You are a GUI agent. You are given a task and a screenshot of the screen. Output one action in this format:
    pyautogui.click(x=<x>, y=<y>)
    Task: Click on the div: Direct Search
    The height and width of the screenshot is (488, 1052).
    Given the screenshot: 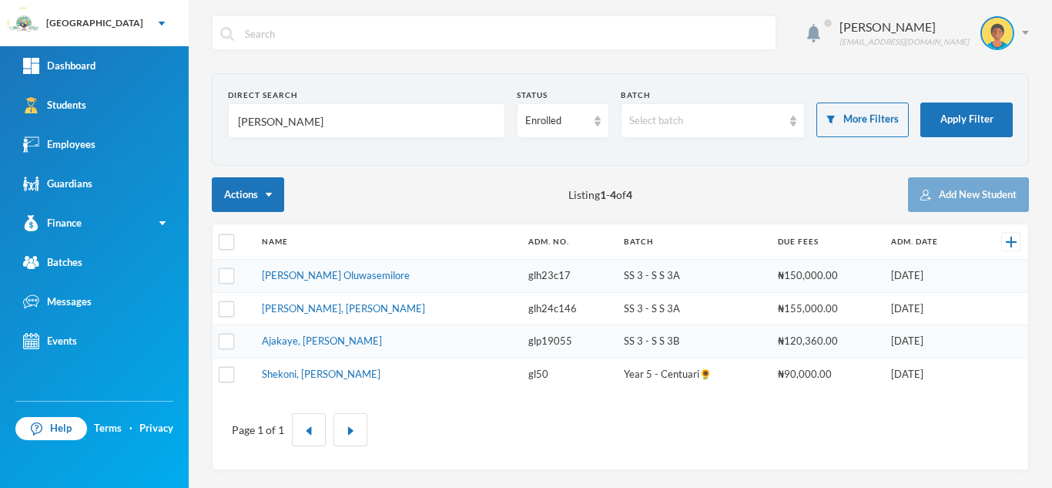 What is the action you would take?
    pyautogui.click(x=367, y=95)
    